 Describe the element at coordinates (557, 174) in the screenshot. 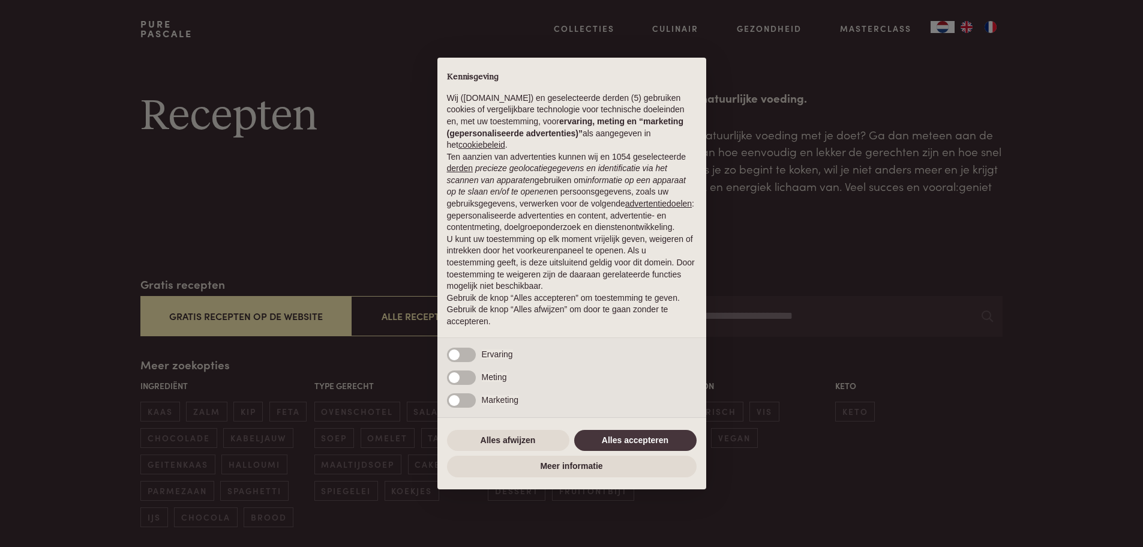

I see `em: precieze geolocatiegegevens en identificatie via het scannen van apparaten` at that location.